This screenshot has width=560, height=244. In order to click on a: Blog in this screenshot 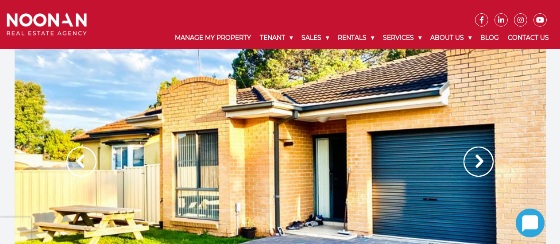, I will do `click(490, 38)`.